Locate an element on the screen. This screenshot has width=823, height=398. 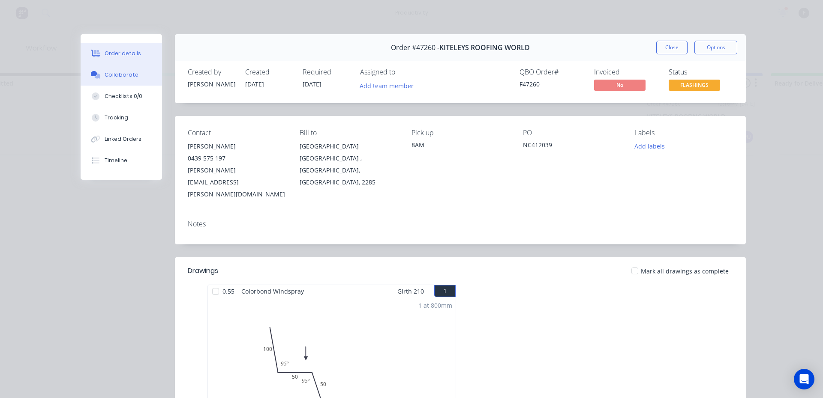
span: FLASHINGS is located at coordinates (694, 85).